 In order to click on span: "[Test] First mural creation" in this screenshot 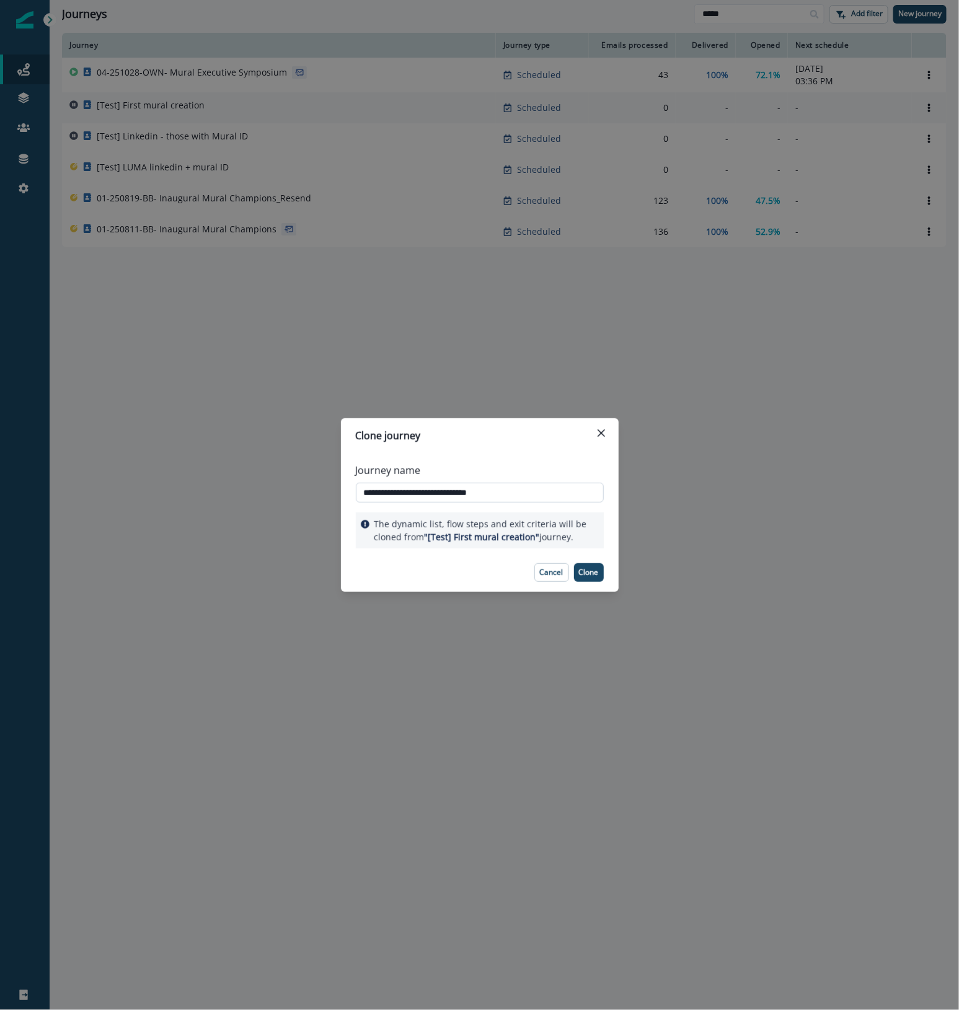, I will do `click(482, 537)`.